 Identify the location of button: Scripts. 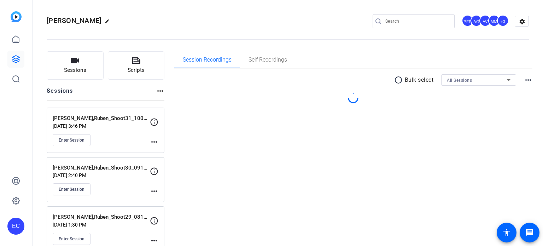
(136, 65).